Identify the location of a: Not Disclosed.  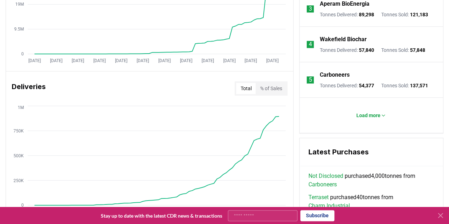
(325, 176).